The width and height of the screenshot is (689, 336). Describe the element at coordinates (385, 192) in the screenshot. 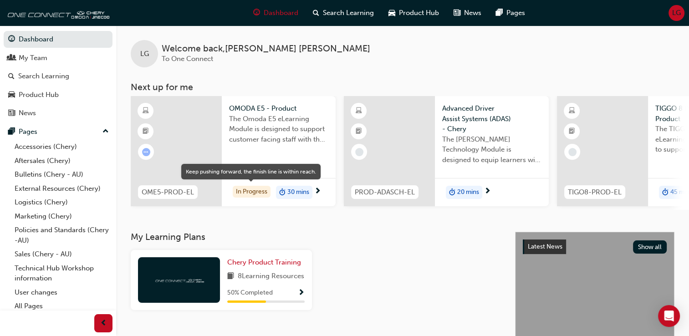

I see `span: PROD-ADASCH-EL` at that location.